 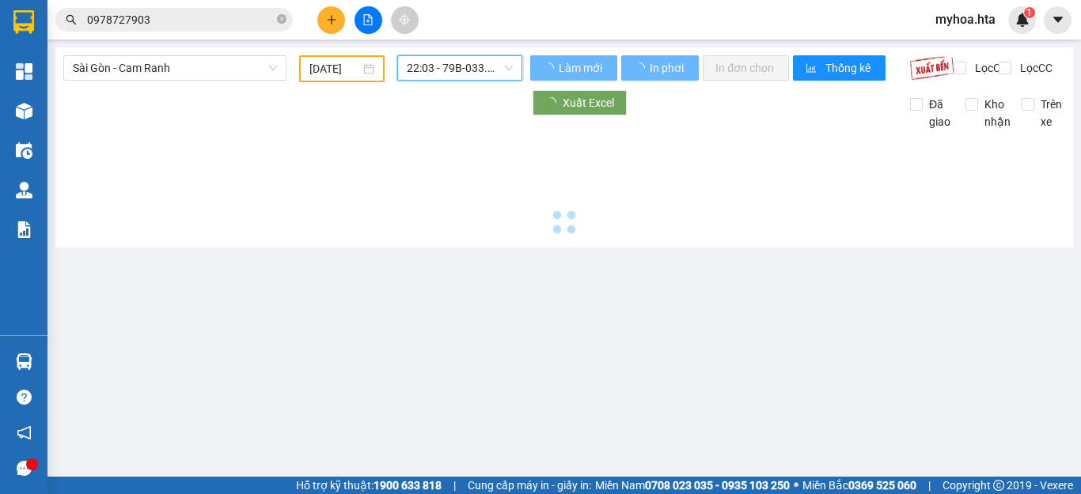 What do you see at coordinates (180, 20) in the screenshot?
I see `input: Tìm tên, số ĐT hoặc mã đơn` at bounding box center [180, 20].